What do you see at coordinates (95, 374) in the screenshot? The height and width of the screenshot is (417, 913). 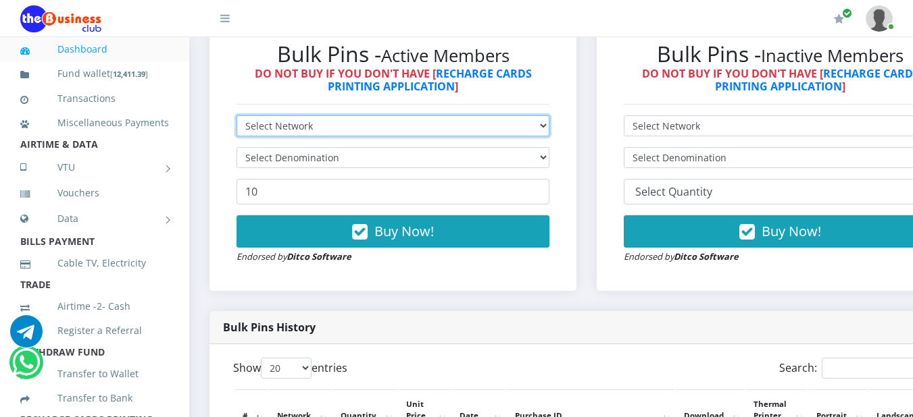 I see `a: Transfer to Wallet` at bounding box center [95, 374].